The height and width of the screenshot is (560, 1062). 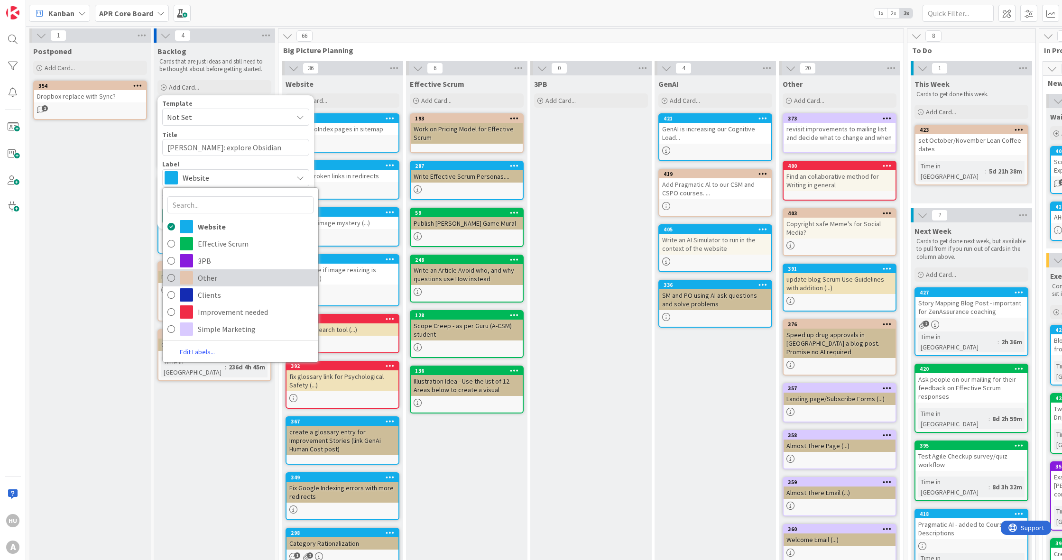 What do you see at coordinates (469, 213) in the screenshot?
I see `div: 59` at bounding box center [469, 213].